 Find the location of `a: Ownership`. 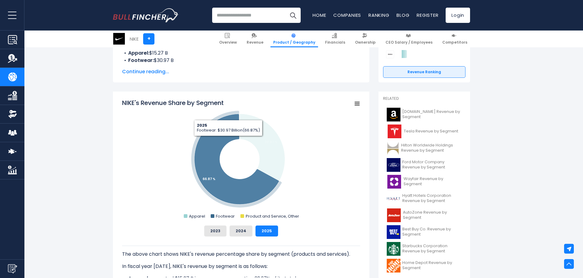

a: Ownership is located at coordinates (366, 39).